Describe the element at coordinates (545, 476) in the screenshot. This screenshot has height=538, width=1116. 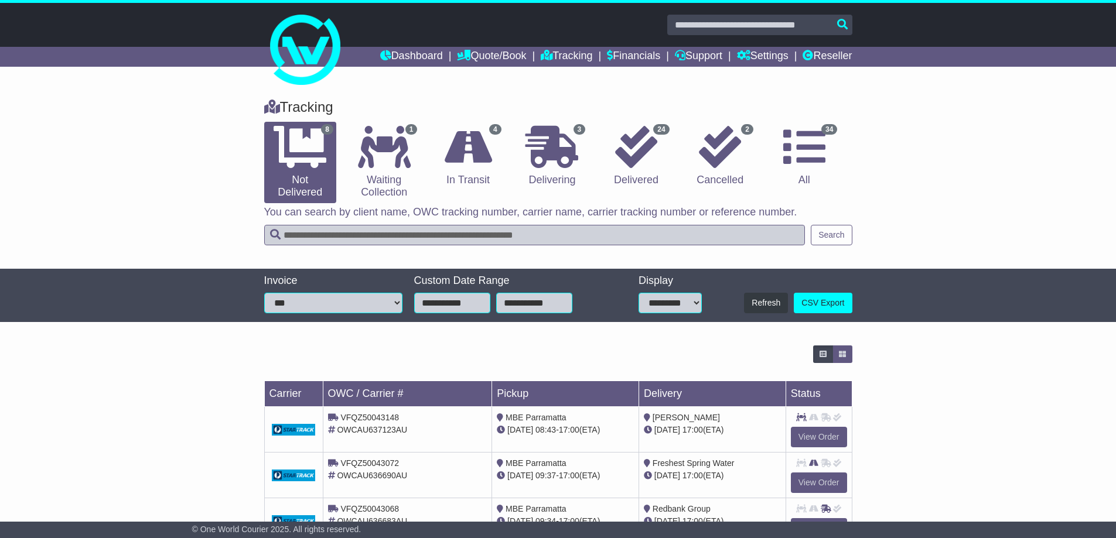
I see `span: 09:37` at that location.